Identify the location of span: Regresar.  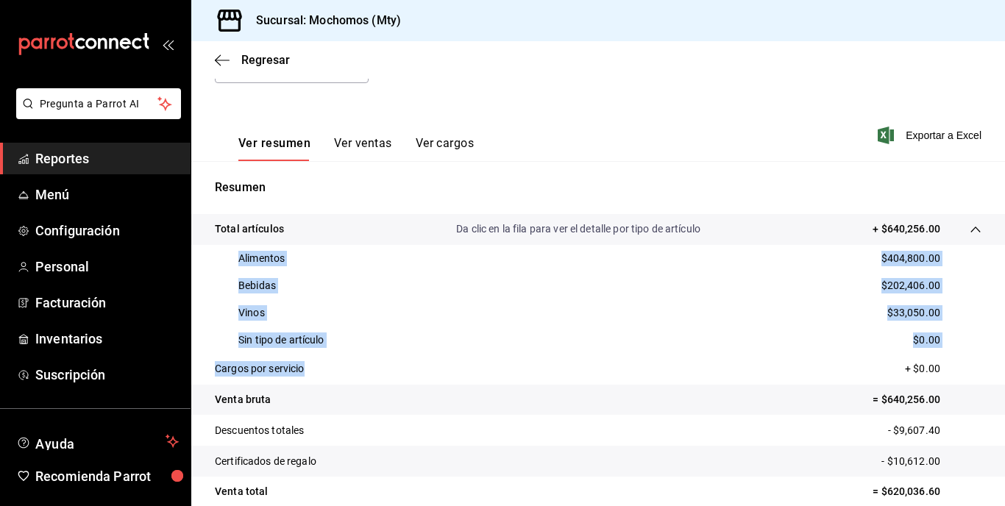
(266, 60).